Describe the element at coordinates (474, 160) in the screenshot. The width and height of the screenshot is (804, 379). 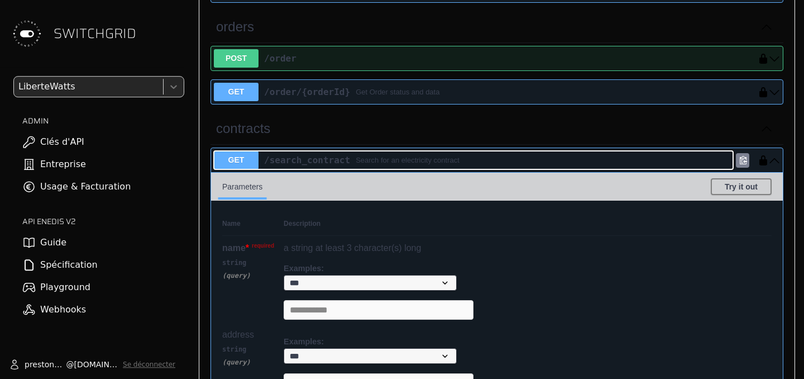
I see `button: GET/search_contractSearch for an electricity contract` at that location.